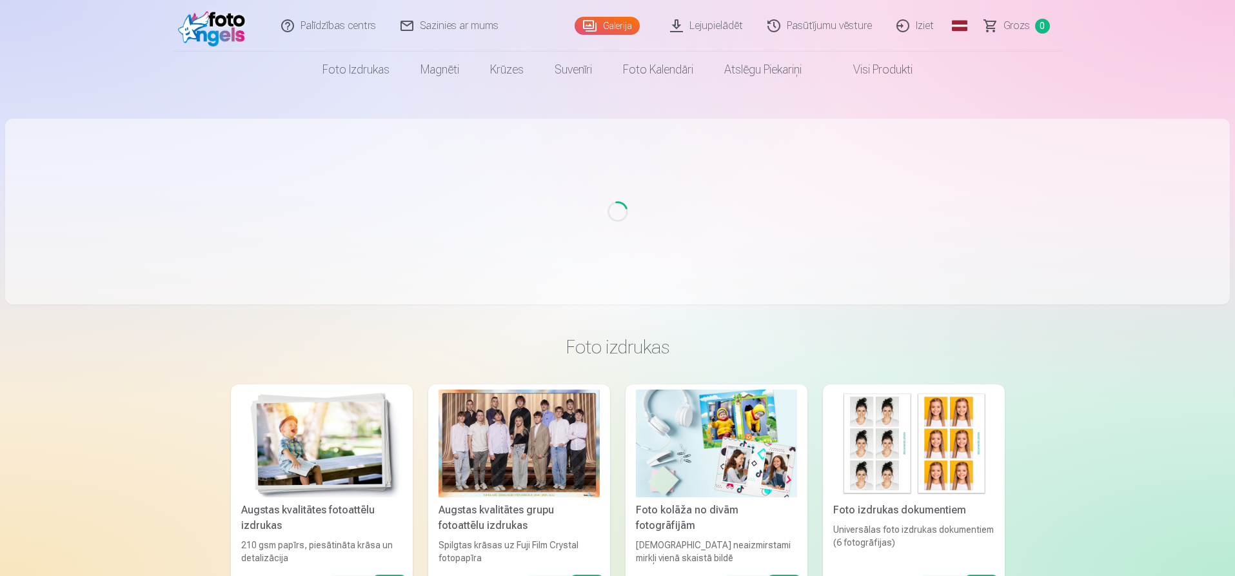  What do you see at coordinates (322, 443) in the screenshot?
I see `img: Augstas kvalitātes fotoattēlu izdrukas` at bounding box center [322, 443].